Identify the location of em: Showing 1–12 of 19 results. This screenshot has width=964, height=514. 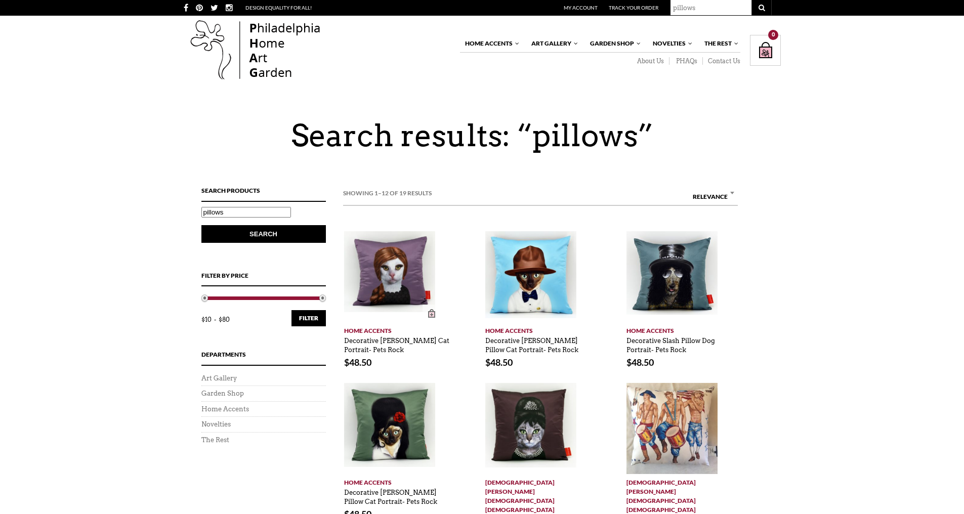
(387, 193).